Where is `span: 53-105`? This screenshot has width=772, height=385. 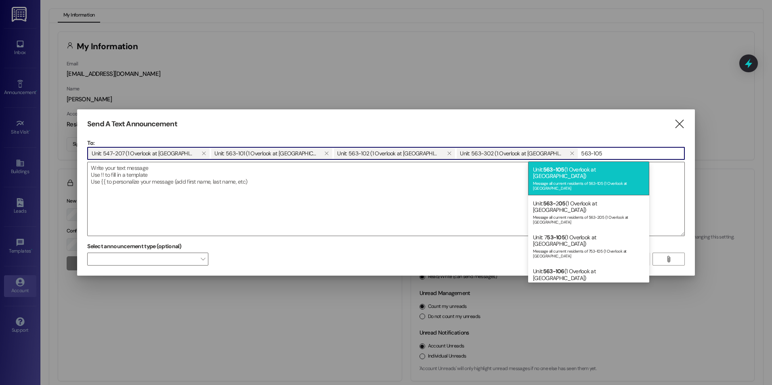
span: 53-105 is located at coordinates (556, 238).